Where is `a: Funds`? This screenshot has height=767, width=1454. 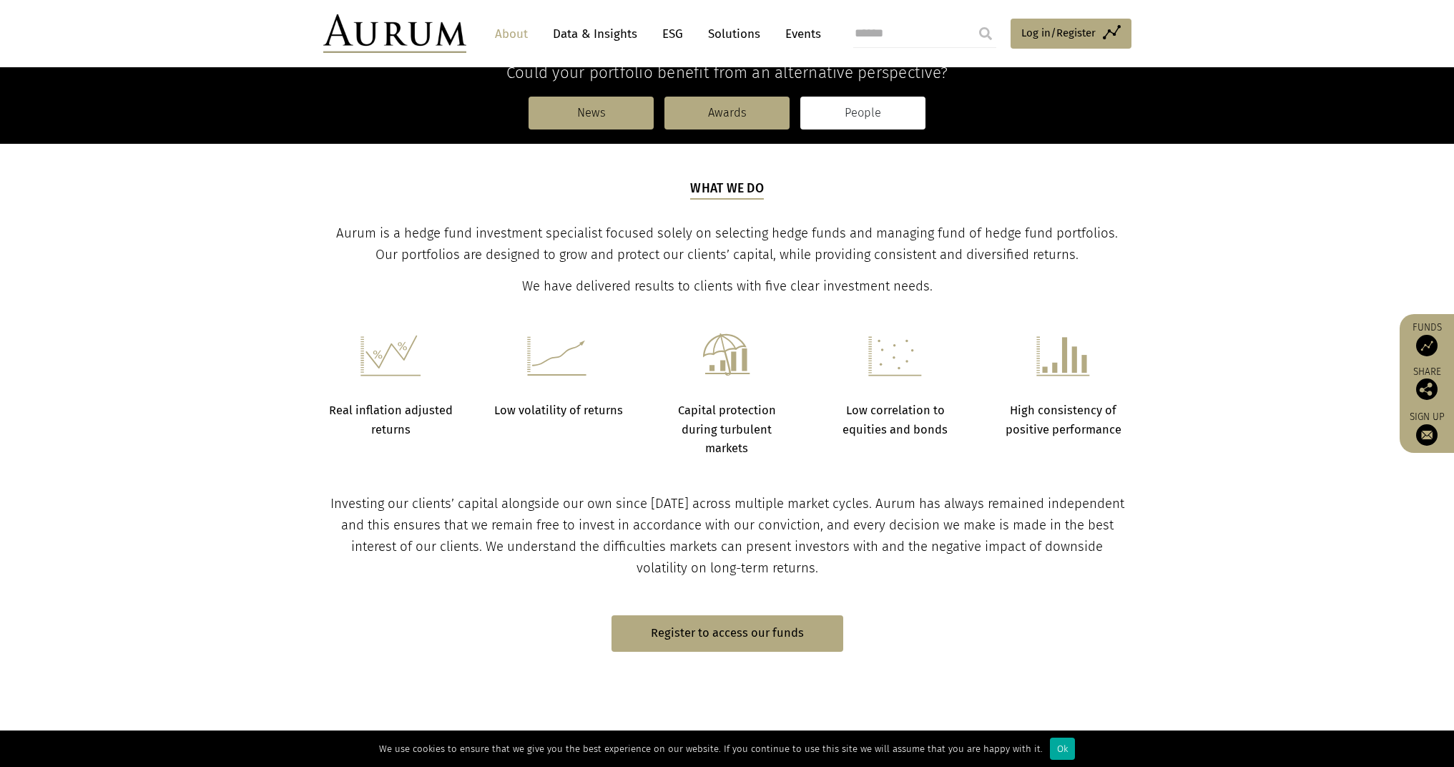 a: Funds is located at coordinates (1427, 338).